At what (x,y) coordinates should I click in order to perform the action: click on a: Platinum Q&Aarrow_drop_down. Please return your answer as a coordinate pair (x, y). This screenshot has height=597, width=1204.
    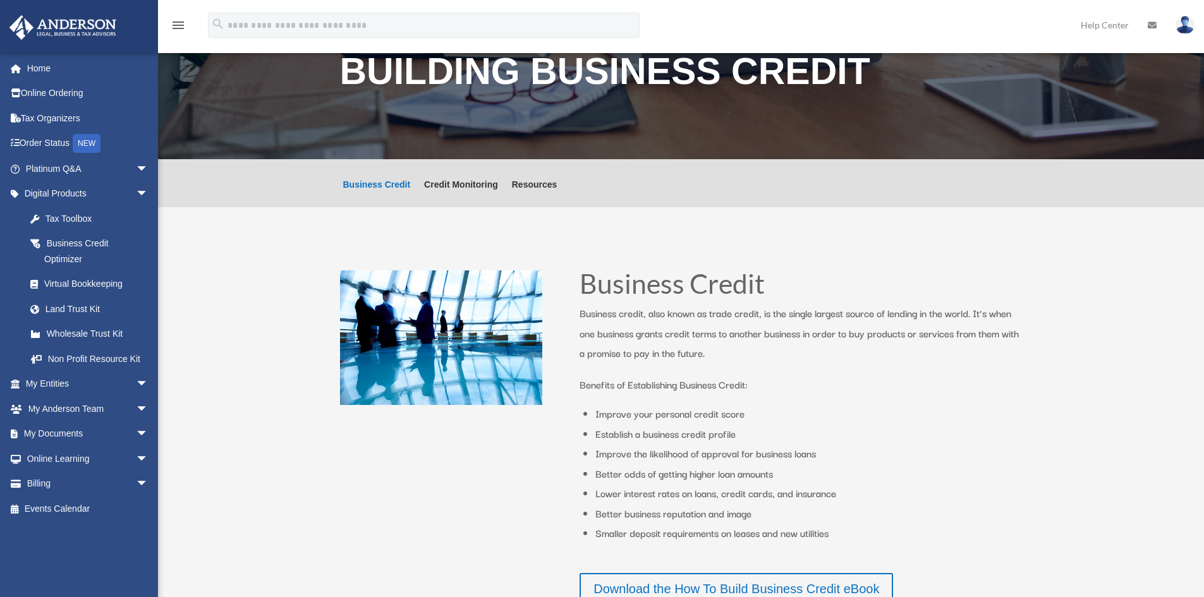
    Looking at the image, I should click on (88, 169).